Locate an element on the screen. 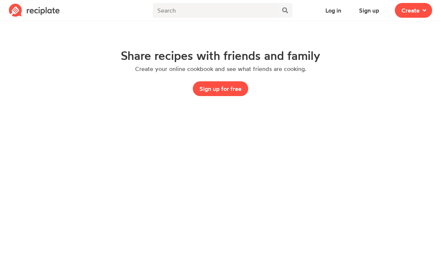  button: Log in is located at coordinates (333, 10).